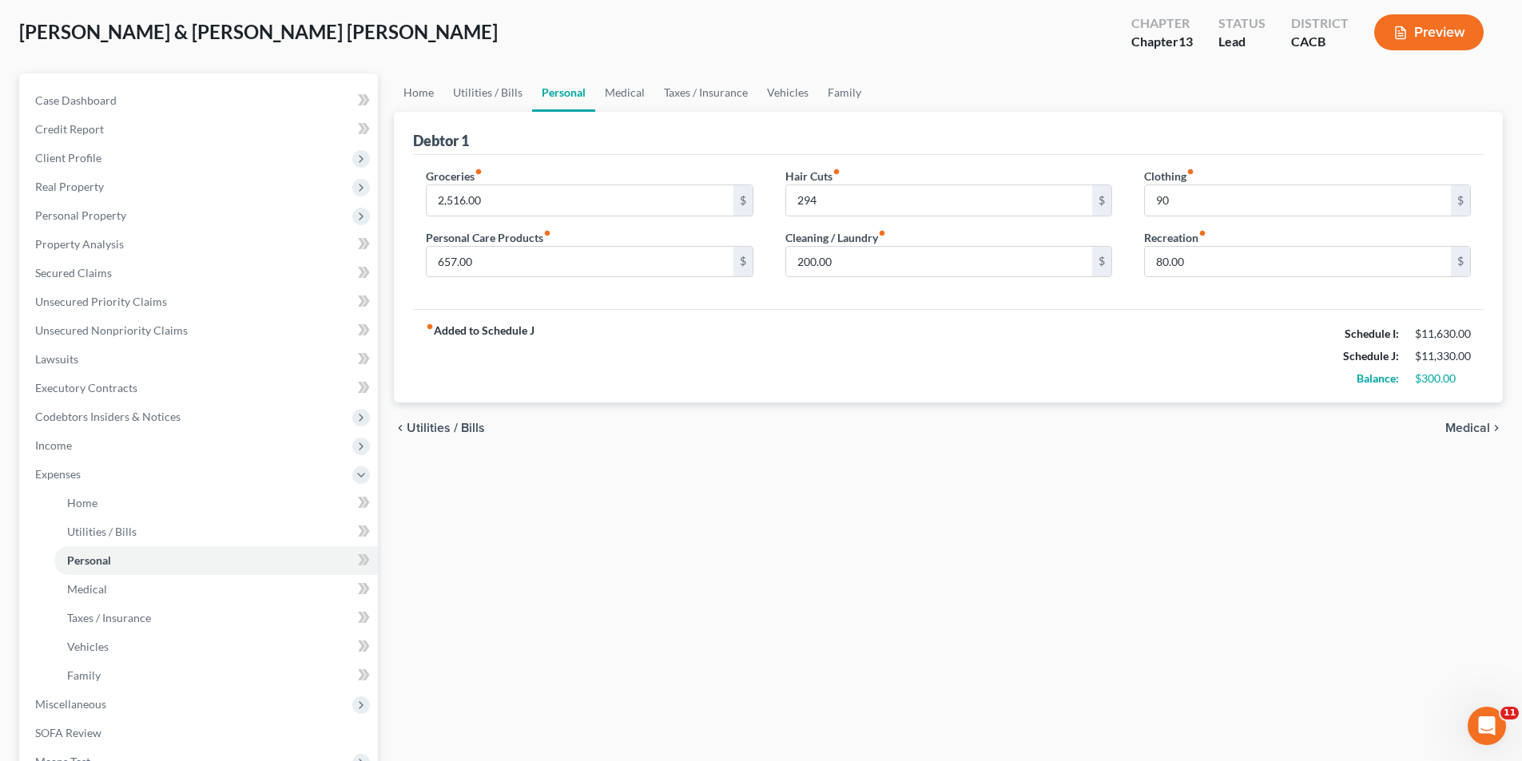 The width and height of the screenshot is (1522, 761). Describe the element at coordinates (1186, 41) in the screenshot. I see `span: 13` at that location.